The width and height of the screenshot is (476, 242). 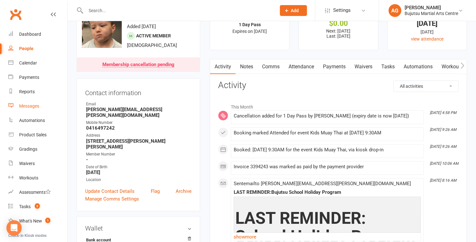 What do you see at coordinates (138, 65) in the screenshot?
I see `div: Membership cancellation pending` at bounding box center [138, 65].